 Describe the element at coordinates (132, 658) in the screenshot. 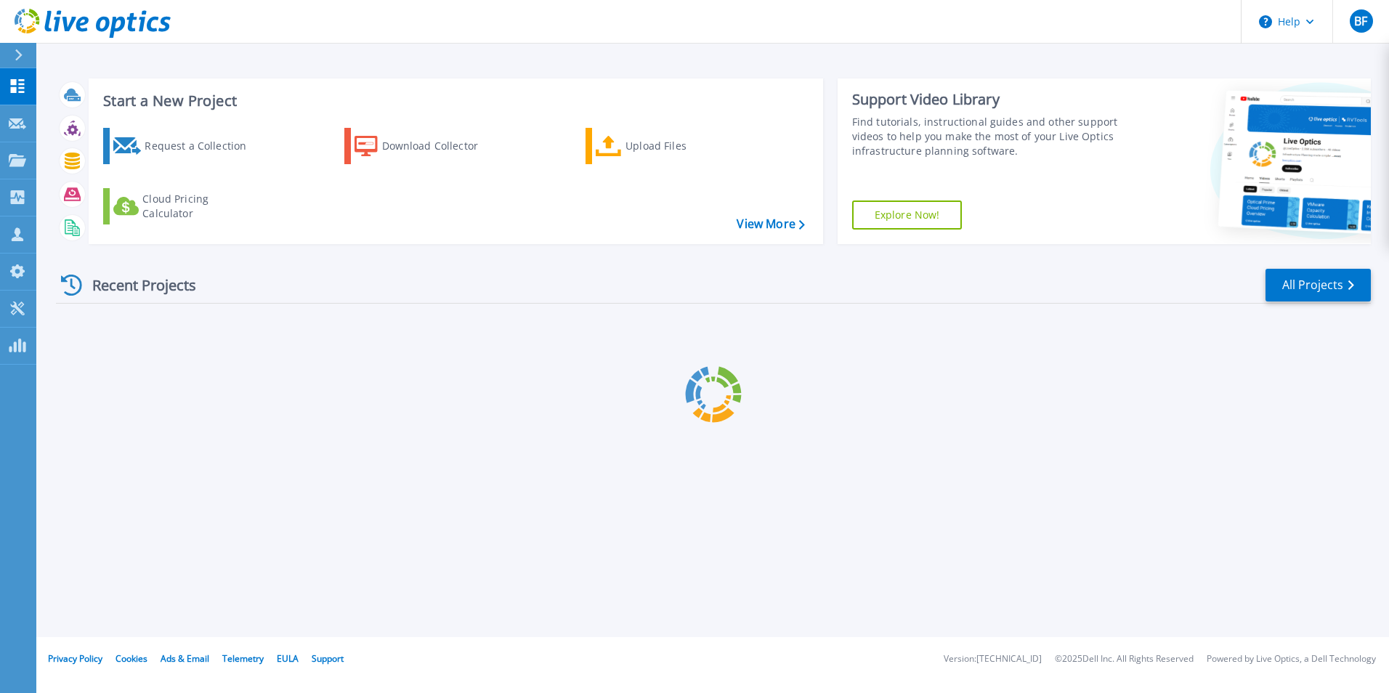

I see `a: Cookies` at that location.